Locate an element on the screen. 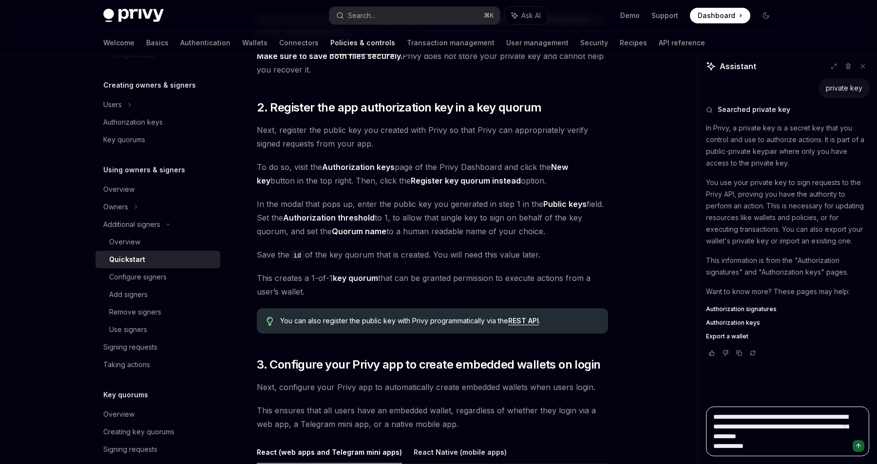  span: Save the of the key quorum that is created. You will need this value later. is located at coordinates (432, 255).